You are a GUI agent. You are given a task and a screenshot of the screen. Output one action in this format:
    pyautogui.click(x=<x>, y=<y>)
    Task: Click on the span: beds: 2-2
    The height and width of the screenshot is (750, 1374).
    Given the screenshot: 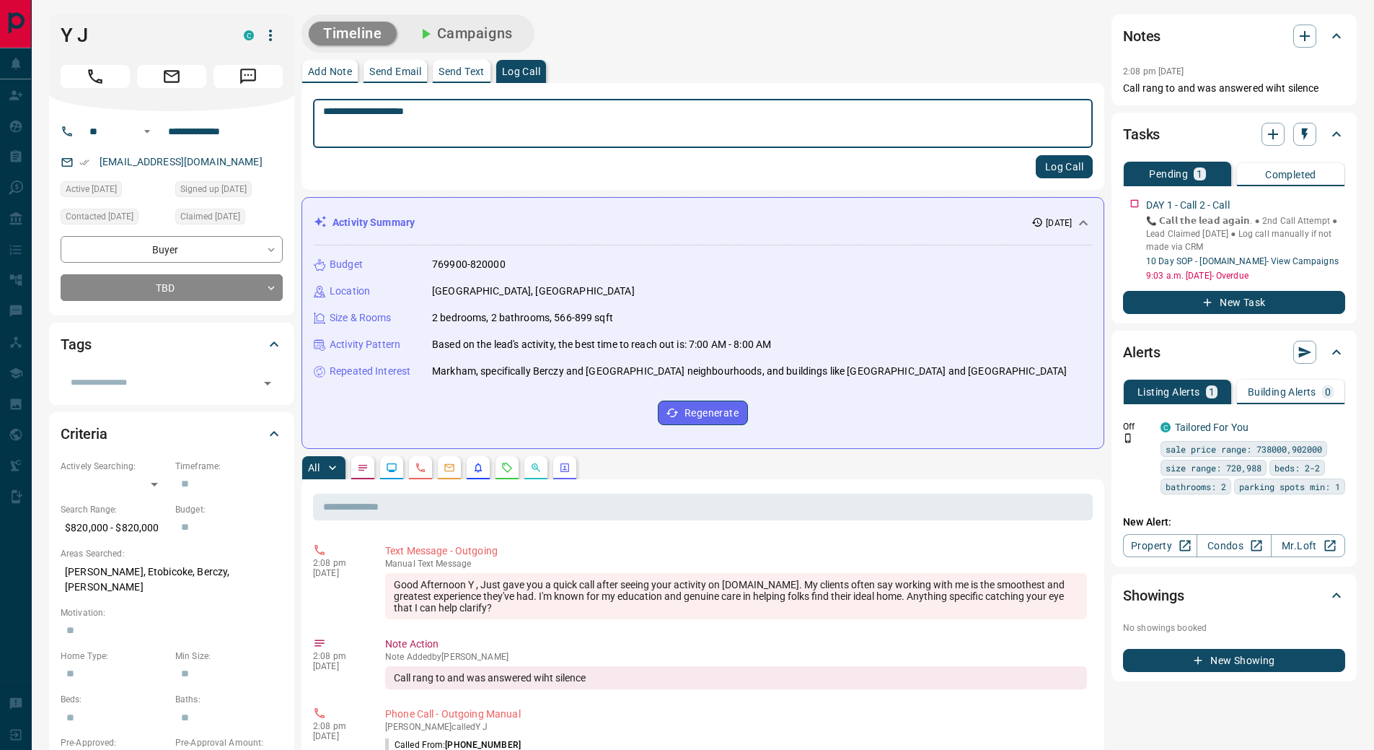 What is the action you would take?
    pyautogui.click(x=1297, y=468)
    